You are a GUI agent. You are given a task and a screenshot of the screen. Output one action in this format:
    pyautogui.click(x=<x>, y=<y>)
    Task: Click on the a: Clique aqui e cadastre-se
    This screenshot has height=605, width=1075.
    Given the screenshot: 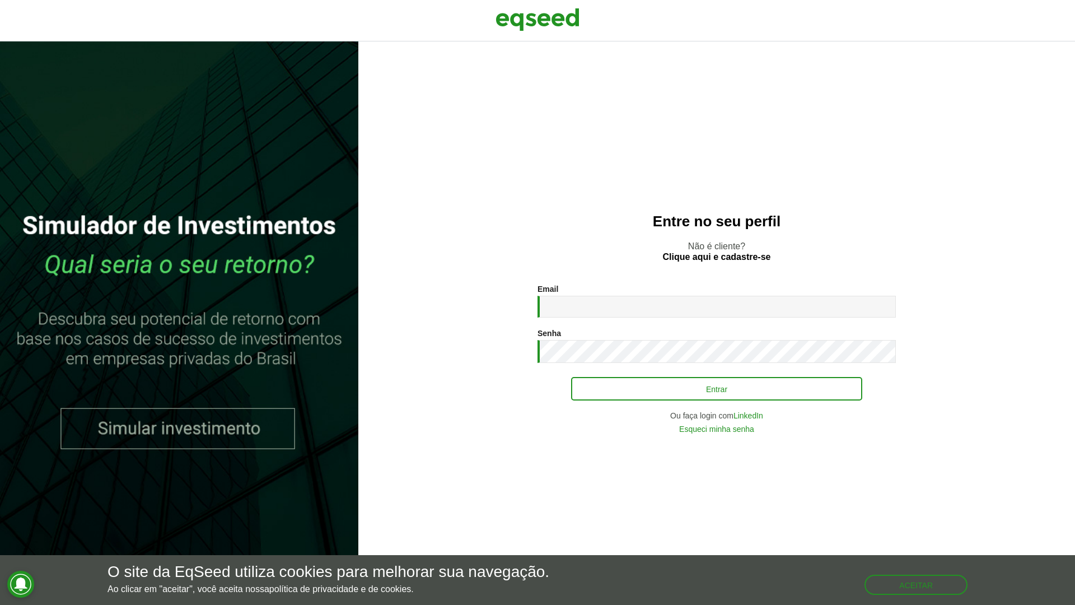 What is the action you would take?
    pyautogui.click(x=717, y=257)
    